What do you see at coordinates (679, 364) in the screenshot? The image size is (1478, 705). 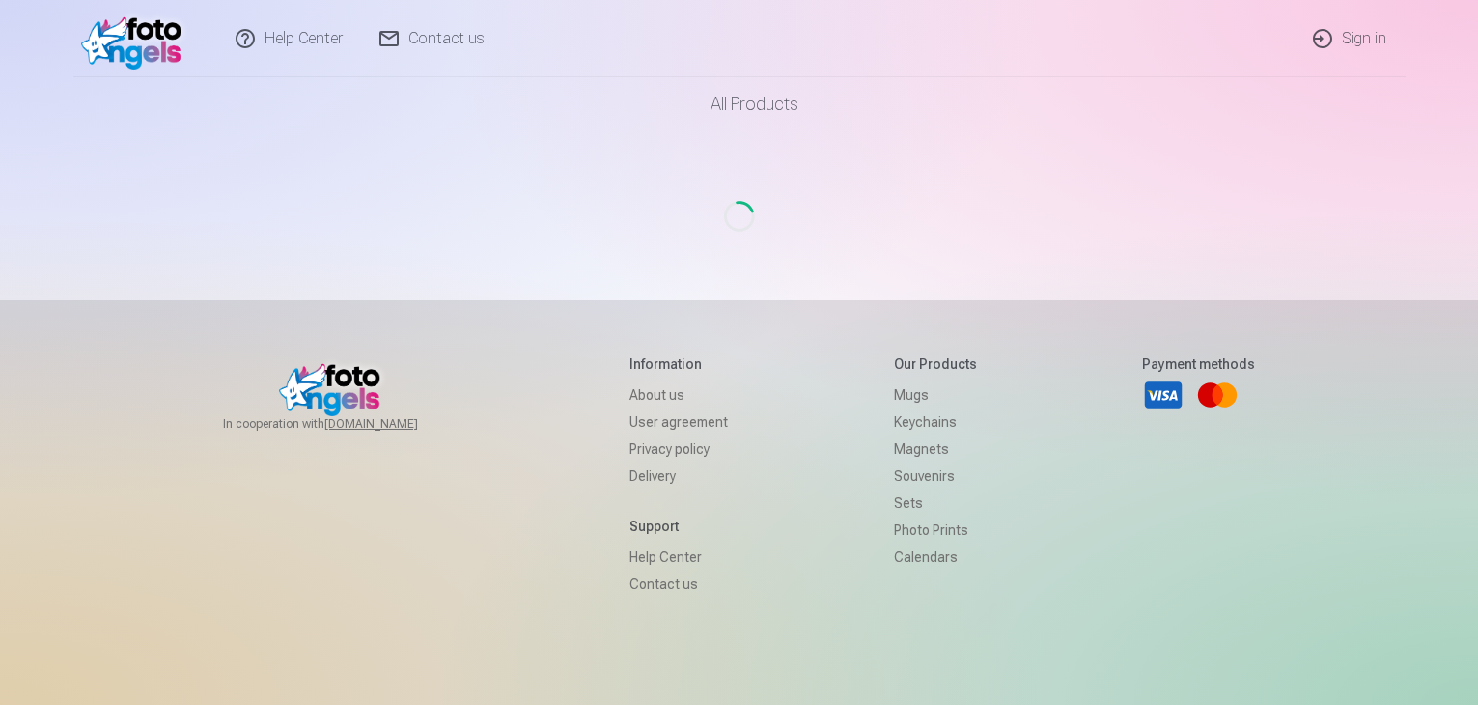 I see `h5: Information` at bounding box center [679, 364].